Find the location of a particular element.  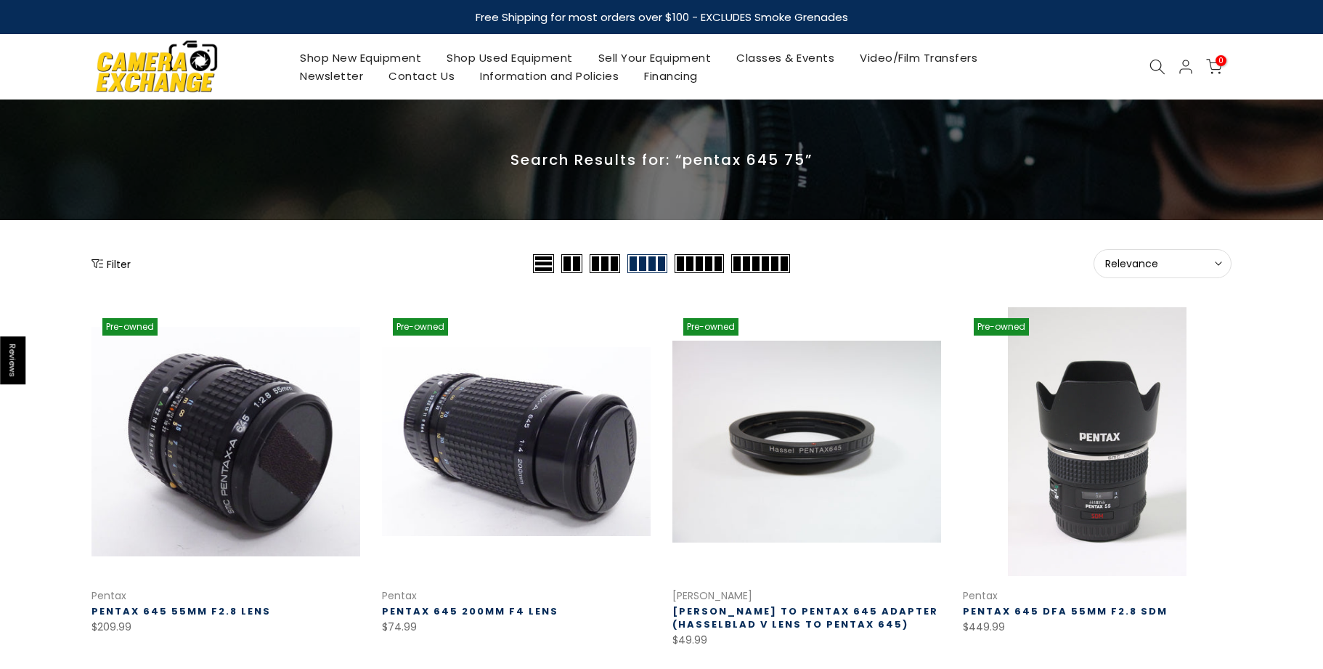

a: Video/Film Transfers is located at coordinates (918, 57).